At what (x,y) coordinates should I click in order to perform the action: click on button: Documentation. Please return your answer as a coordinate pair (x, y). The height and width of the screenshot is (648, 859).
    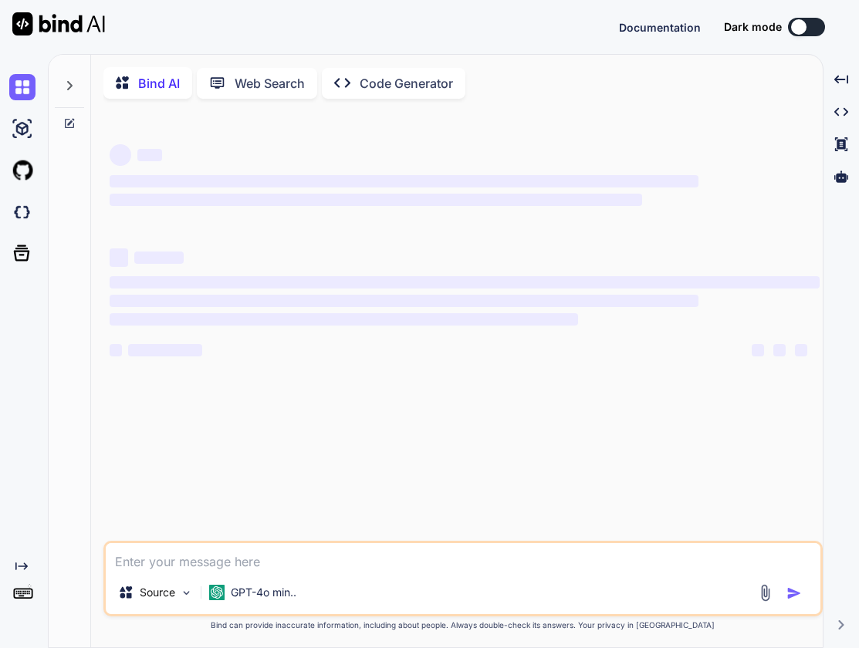
    Looking at the image, I should click on (660, 27).